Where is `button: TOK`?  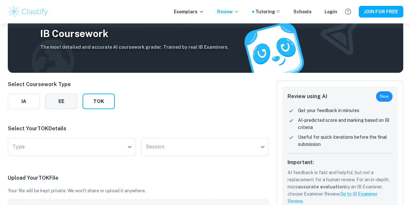 button: TOK is located at coordinates (98, 101).